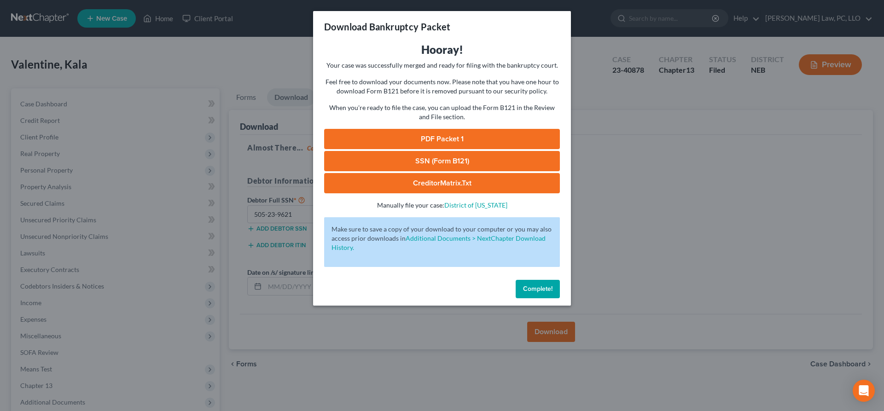 Image resolution: width=884 pixels, height=411 pixels. Describe the element at coordinates (538, 289) in the screenshot. I see `button: Complete!` at that location.